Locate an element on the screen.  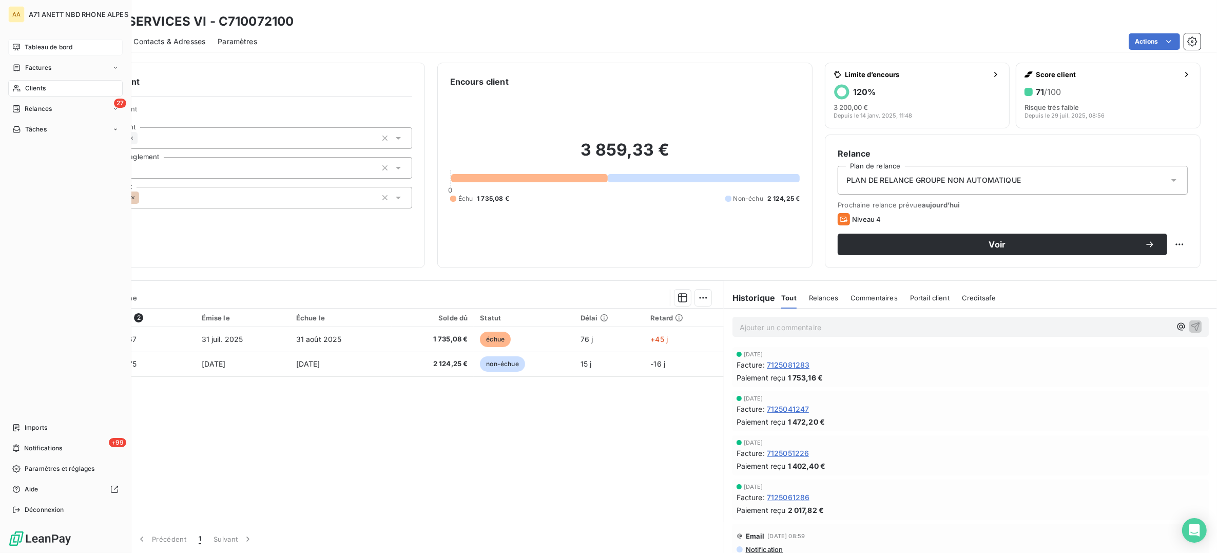
h3: LYON SERVICES VI - C710072100 is located at coordinates (192, 22).